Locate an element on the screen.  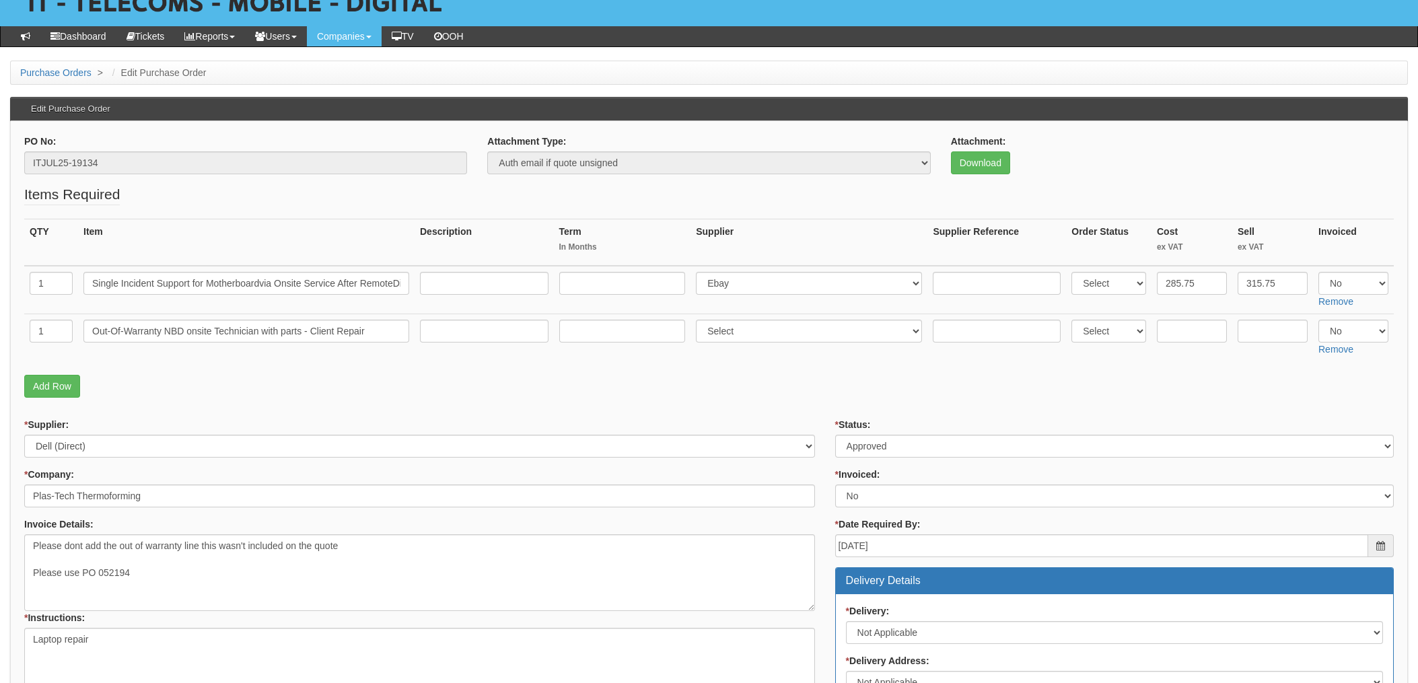
a: Purchase Orders is located at coordinates (56, 73).